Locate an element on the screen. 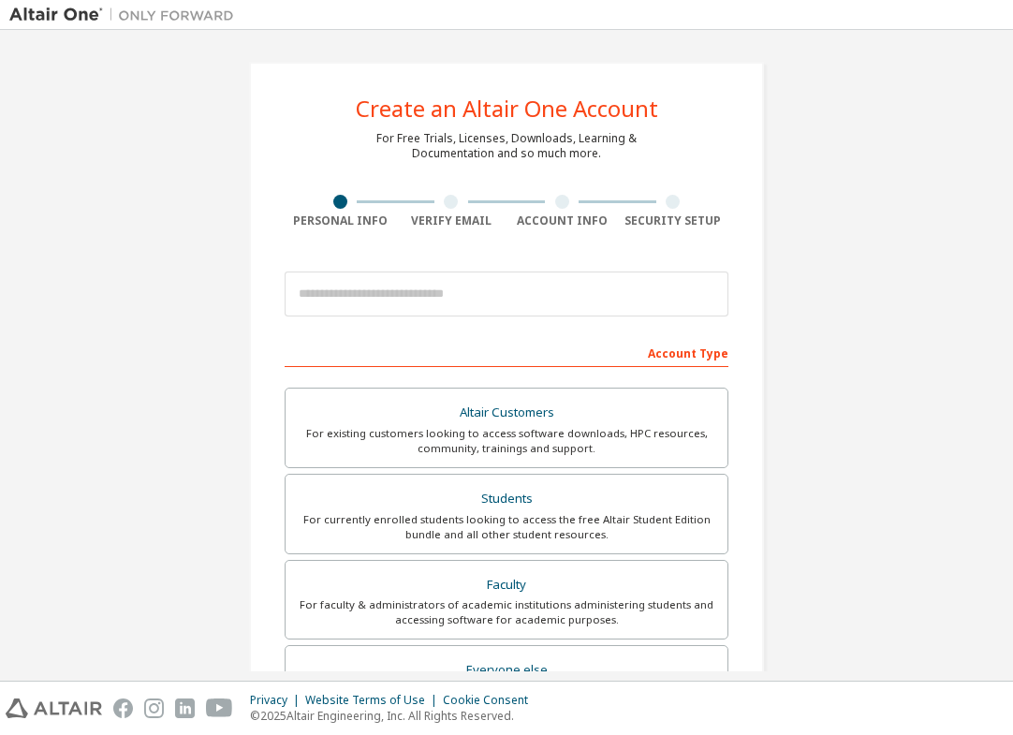 The width and height of the screenshot is (1013, 735). div: Account Info is located at coordinates (562, 221).